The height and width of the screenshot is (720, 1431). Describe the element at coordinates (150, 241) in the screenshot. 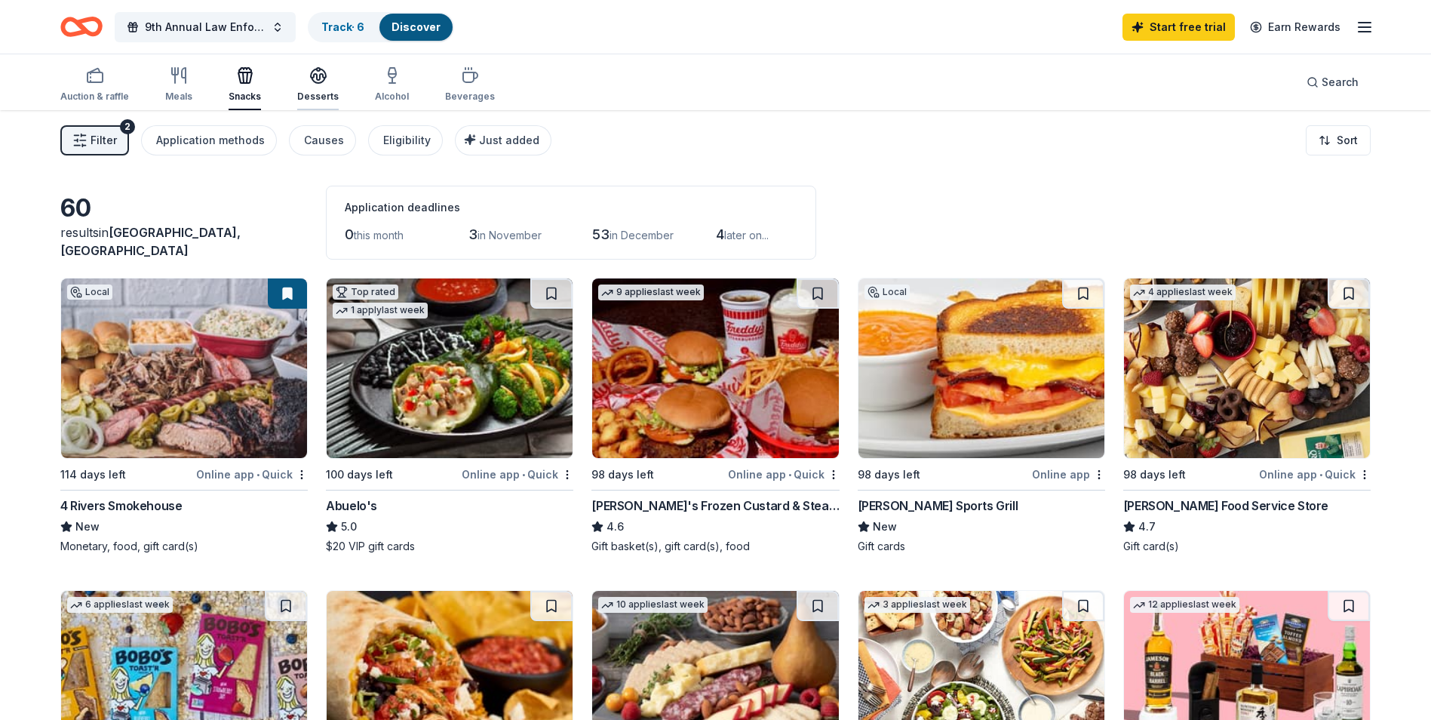

I see `span: in` at that location.